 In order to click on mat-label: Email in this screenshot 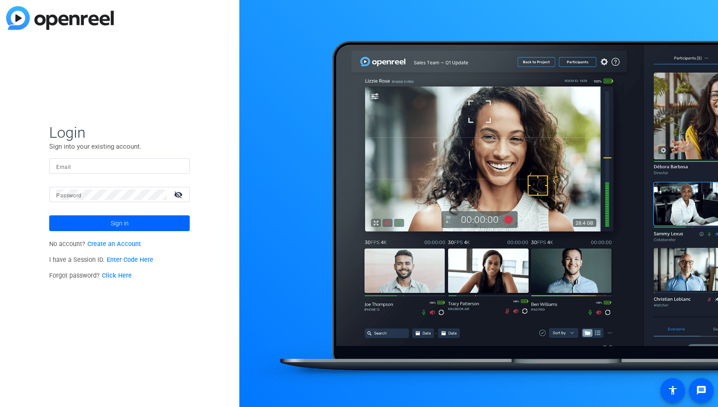, I will do `click(63, 167)`.